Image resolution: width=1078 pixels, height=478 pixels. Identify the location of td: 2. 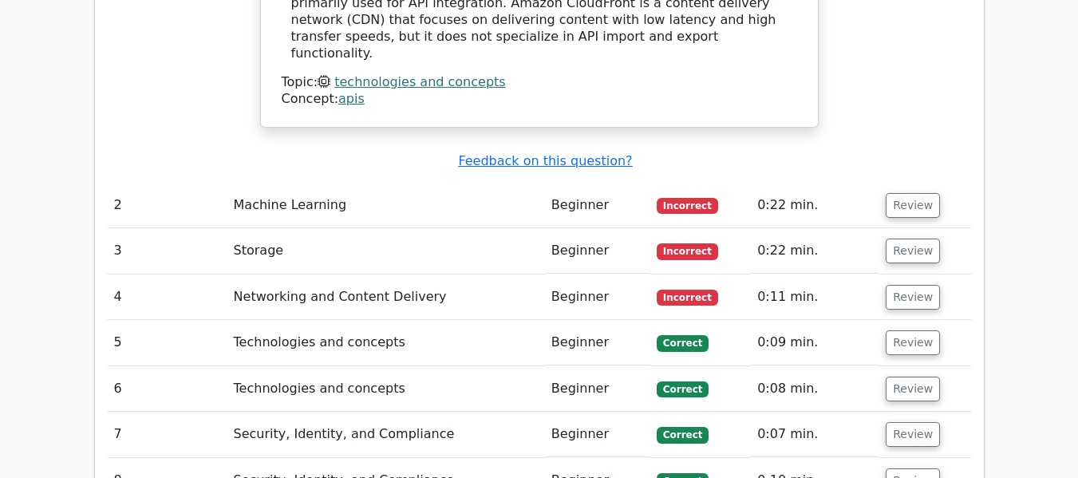
(167, 205).